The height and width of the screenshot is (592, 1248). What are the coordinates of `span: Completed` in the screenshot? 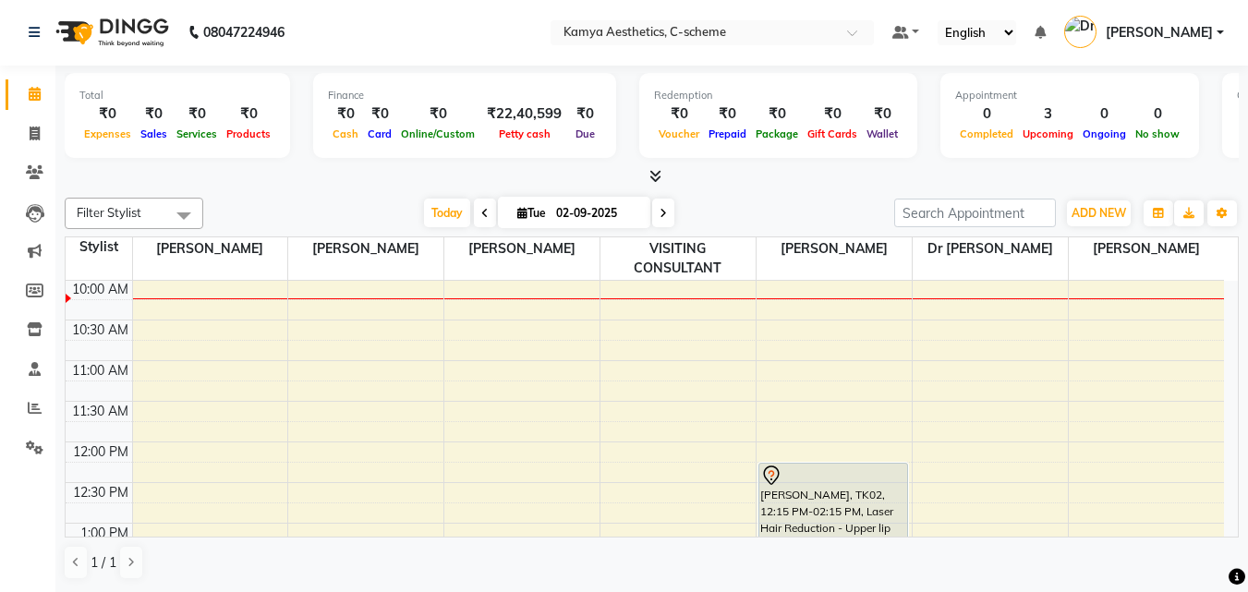 It's located at (986, 134).